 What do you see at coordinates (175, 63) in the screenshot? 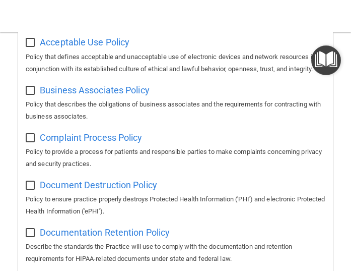
I see `p: Policy that defines acceptable and unacceptable use of electronic devices and network resources i...` at bounding box center [175, 63].